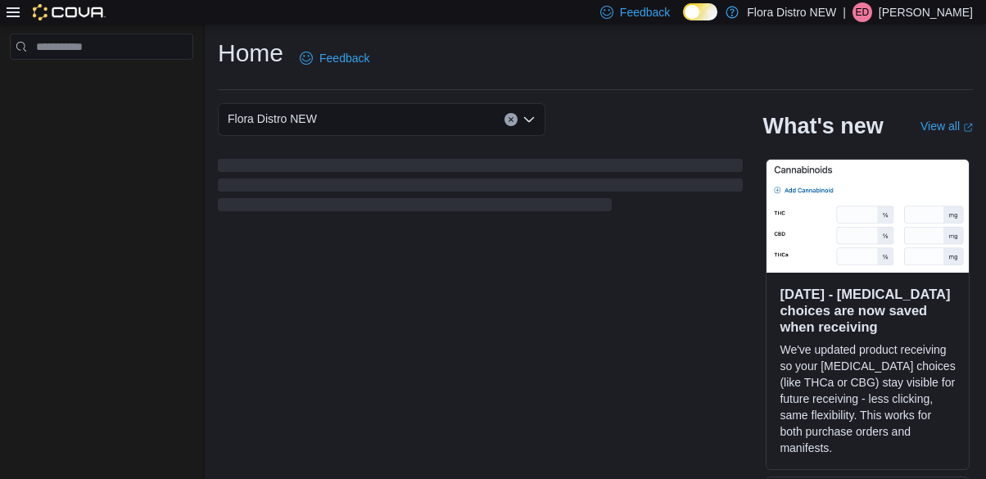  I want to click on p: Flora Distro NEW, so click(791, 12).